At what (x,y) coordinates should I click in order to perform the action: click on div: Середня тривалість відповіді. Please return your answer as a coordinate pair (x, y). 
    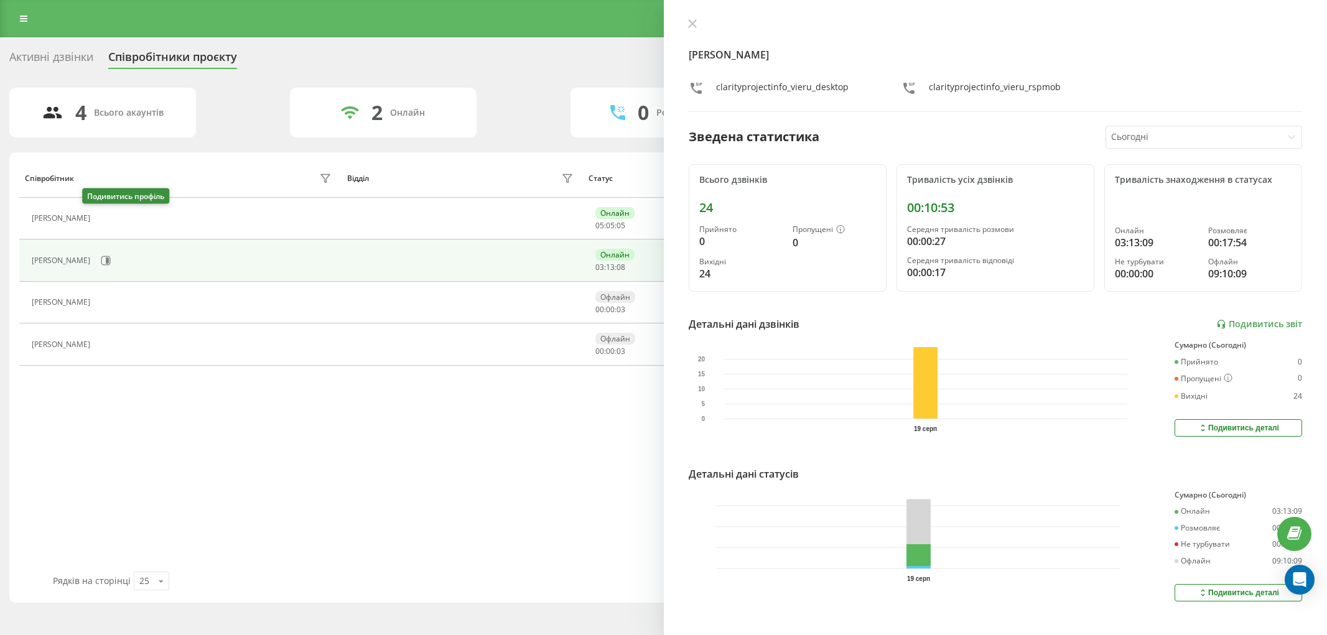
    Looking at the image, I should click on (996, 261).